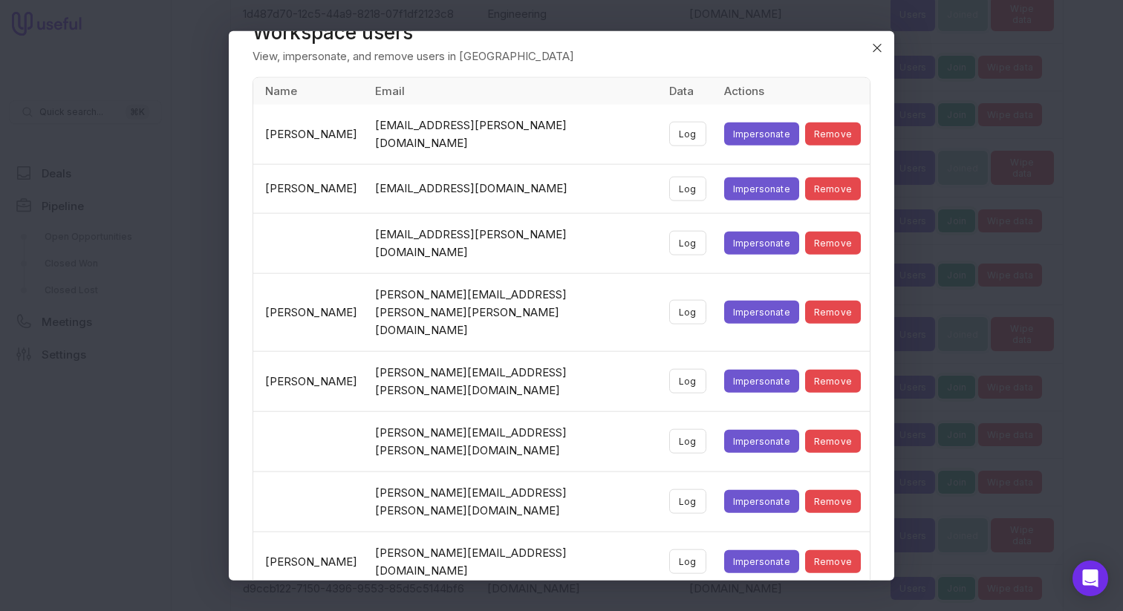 The image size is (1123, 611). I want to click on th: Name, so click(310, 91).